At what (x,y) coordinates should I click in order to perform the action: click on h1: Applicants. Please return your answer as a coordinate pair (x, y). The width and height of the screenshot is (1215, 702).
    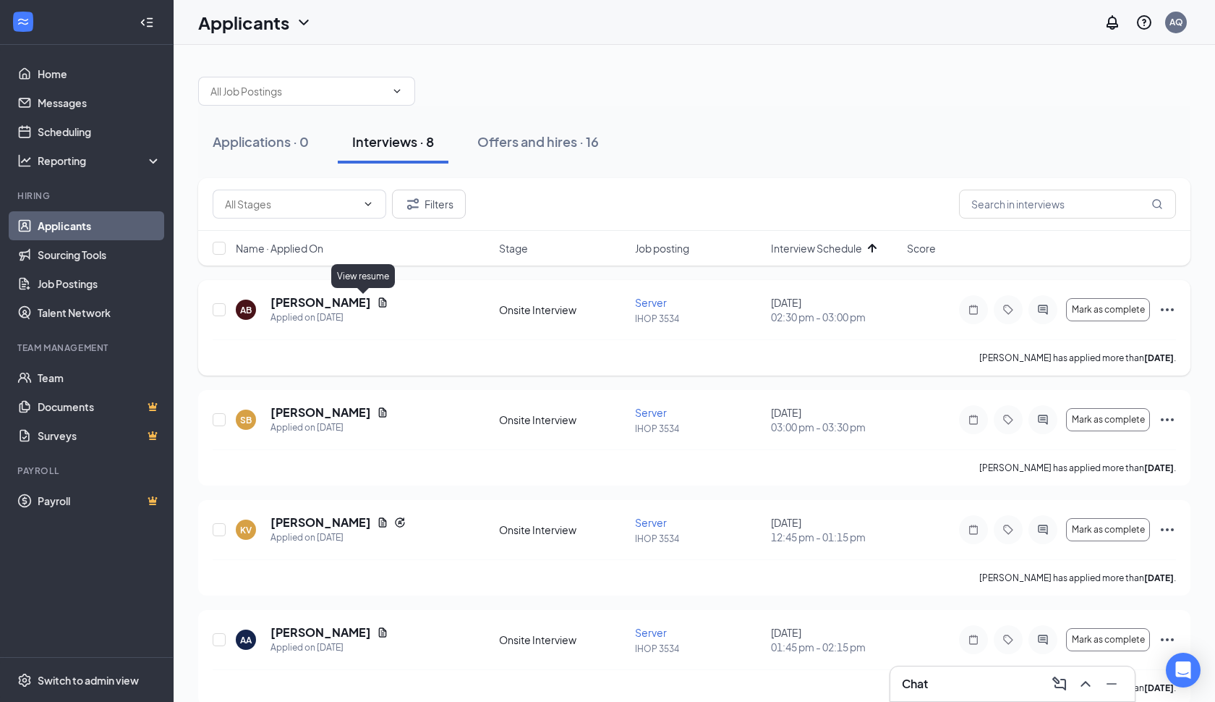
    Looking at the image, I should click on (244, 22).